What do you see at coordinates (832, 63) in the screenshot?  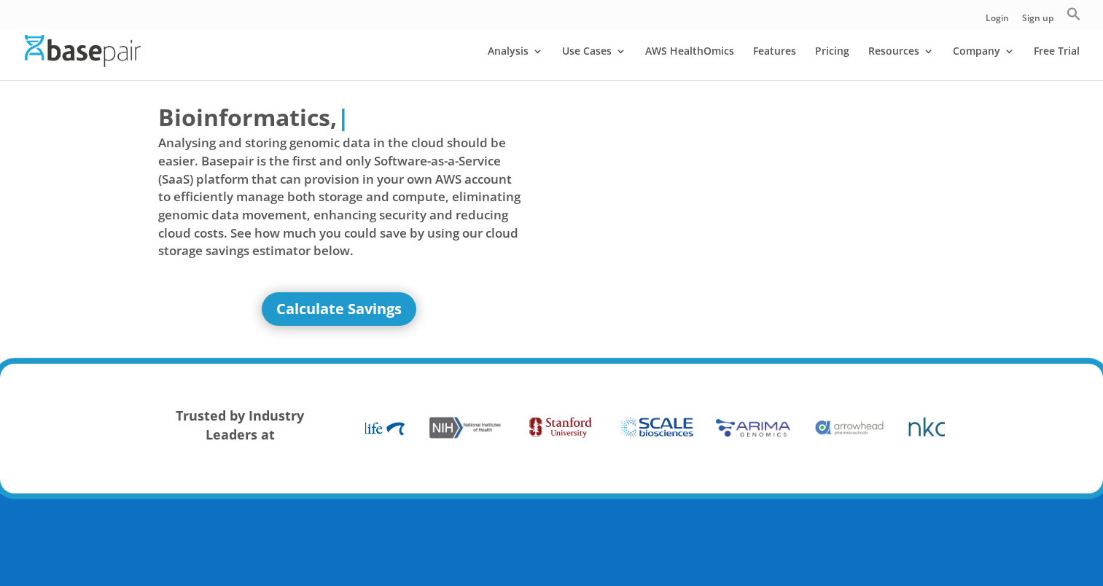 I see `a: Pricing` at bounding box center [832, 63].